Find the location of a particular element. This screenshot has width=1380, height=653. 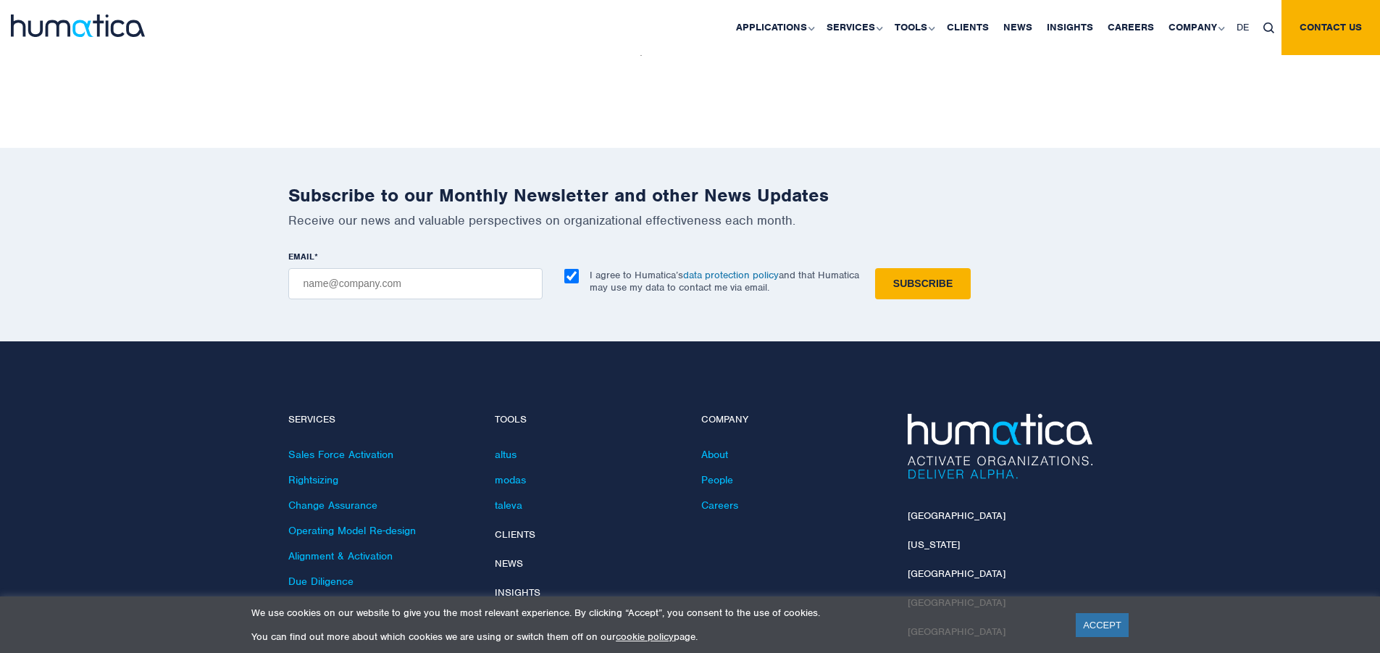

input: Subscribe is located at coordinates (923, 283).